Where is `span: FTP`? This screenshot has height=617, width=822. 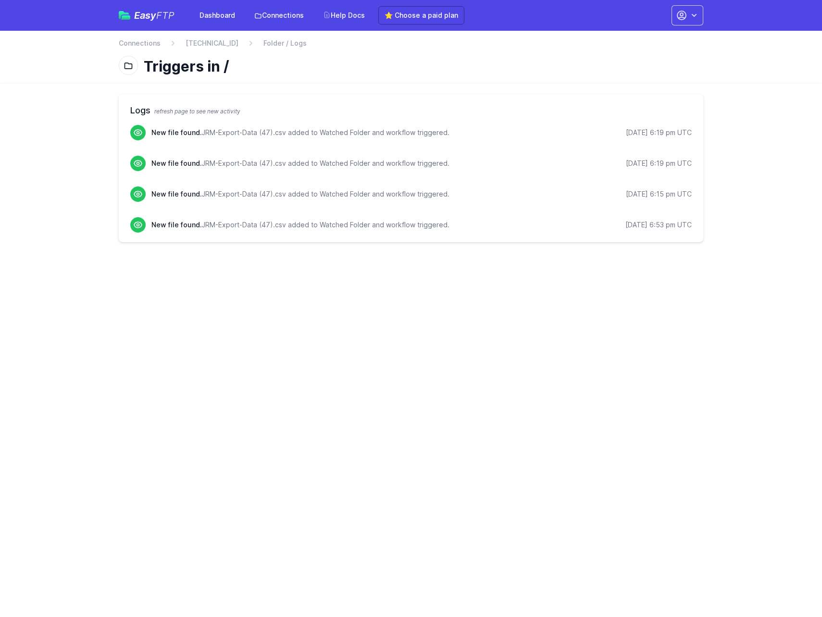 span: FTP is located at coordinates (165, 15).